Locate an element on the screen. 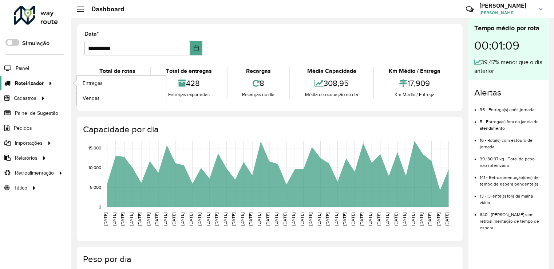 Image resolution: width=554 pixels, height=269 pixels. div: 8 is located at coordinates (259, 83).